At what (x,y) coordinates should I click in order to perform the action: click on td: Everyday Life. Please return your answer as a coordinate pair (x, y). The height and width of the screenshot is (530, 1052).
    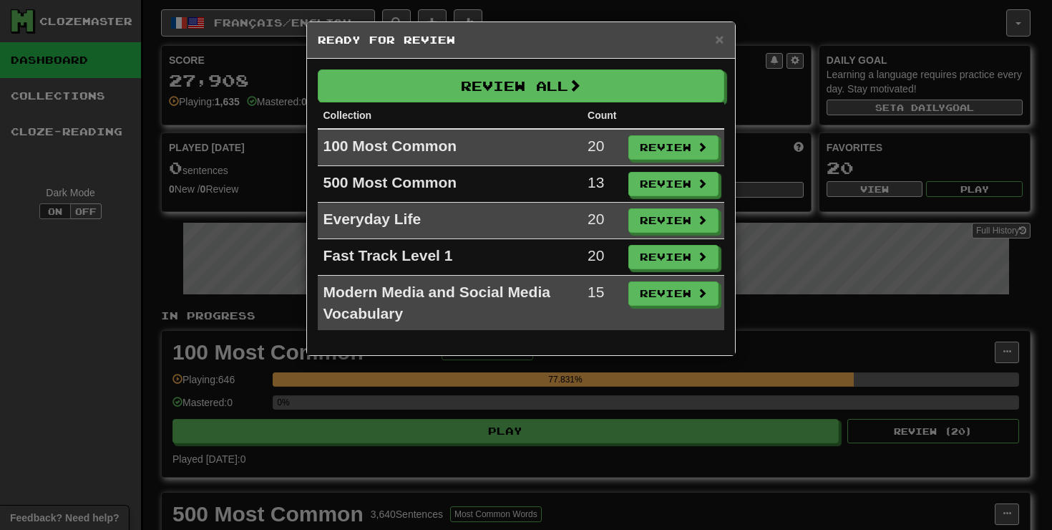
    Looking at the image, I should click on (450, 220).